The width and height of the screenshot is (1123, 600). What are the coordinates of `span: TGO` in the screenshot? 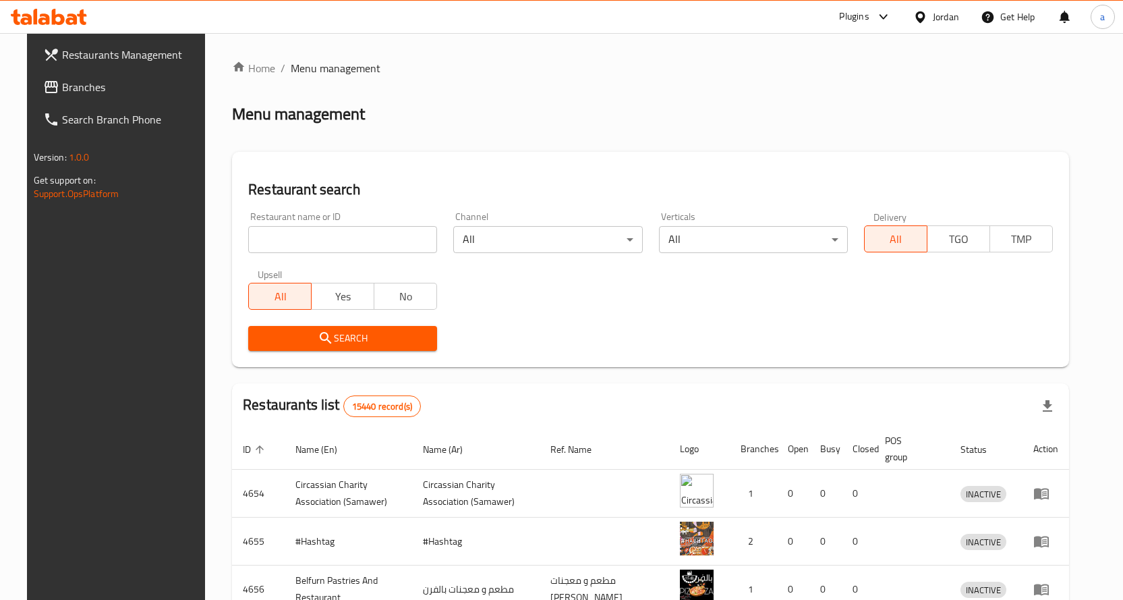 It's located at (959, 239).